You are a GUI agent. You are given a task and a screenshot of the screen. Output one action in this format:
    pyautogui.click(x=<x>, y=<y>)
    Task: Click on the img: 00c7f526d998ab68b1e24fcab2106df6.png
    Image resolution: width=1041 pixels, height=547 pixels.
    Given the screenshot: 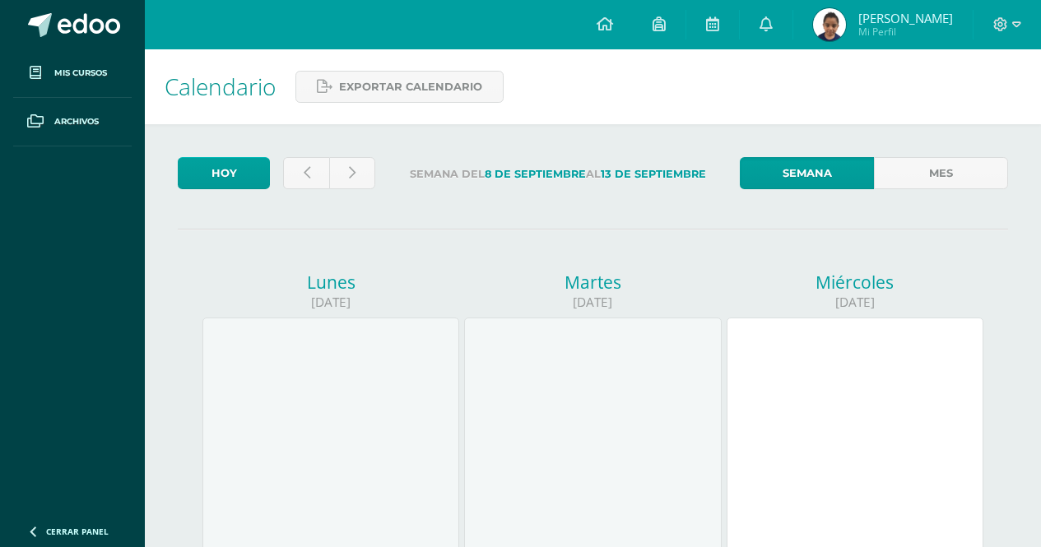 What is the action you would take?
    pyautogui.click(x=830, y=25)
    